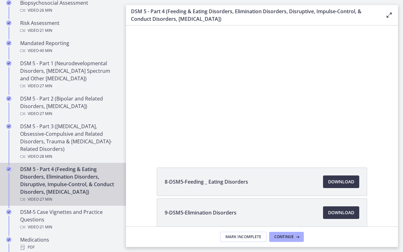  I want to click on div: PDF, so click(69, 247).